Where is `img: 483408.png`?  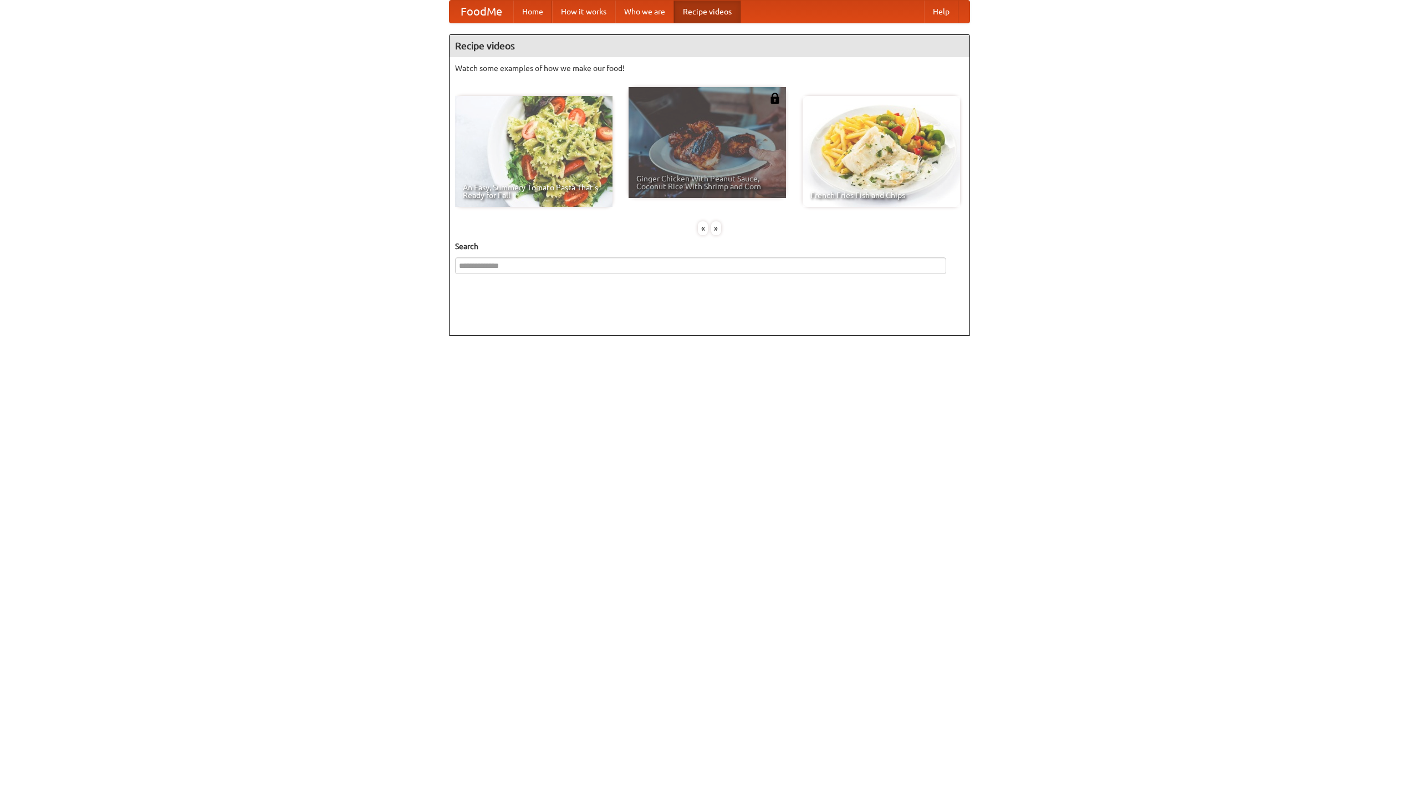 img: 483408.png is located at coordinates (775, 98).